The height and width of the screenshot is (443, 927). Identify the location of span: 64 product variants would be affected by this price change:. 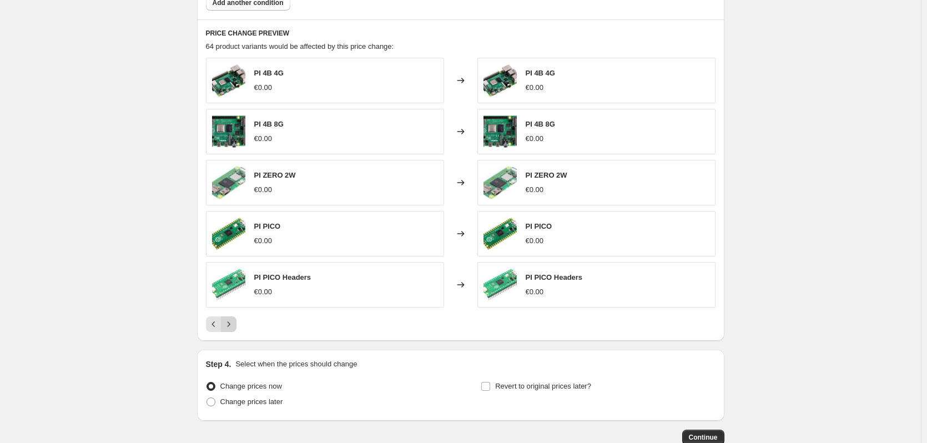
(300, 46).